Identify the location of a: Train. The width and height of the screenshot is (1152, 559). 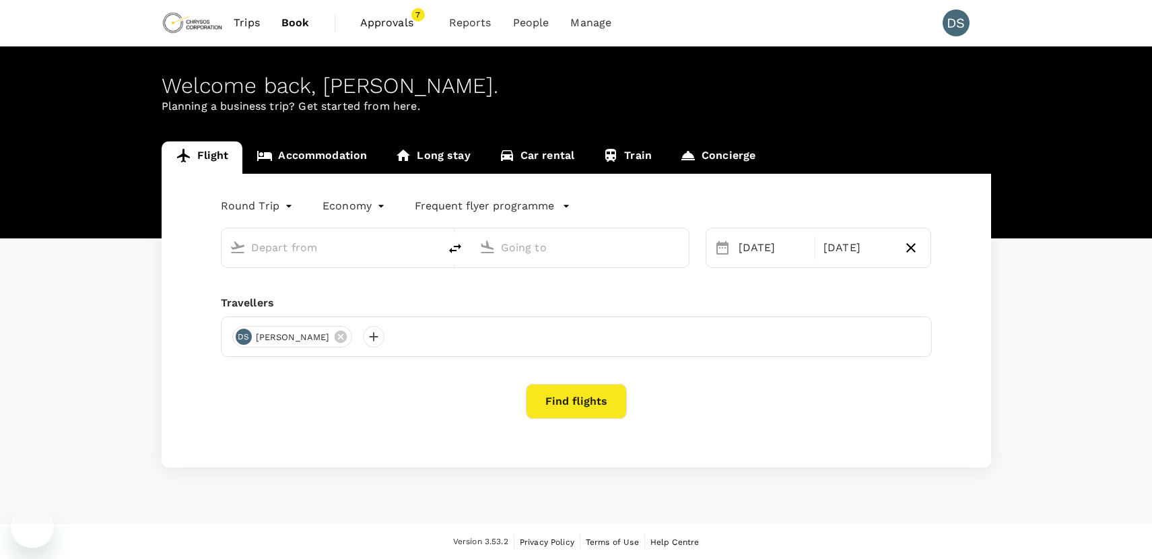
(627, 157).